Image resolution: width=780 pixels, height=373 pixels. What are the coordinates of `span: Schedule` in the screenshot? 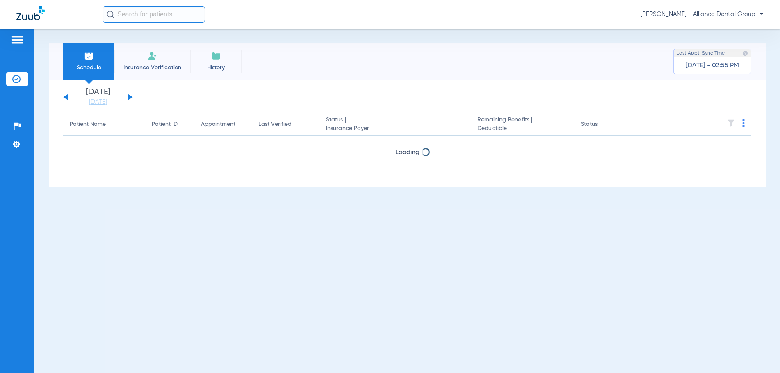 It's located at (89, 68).